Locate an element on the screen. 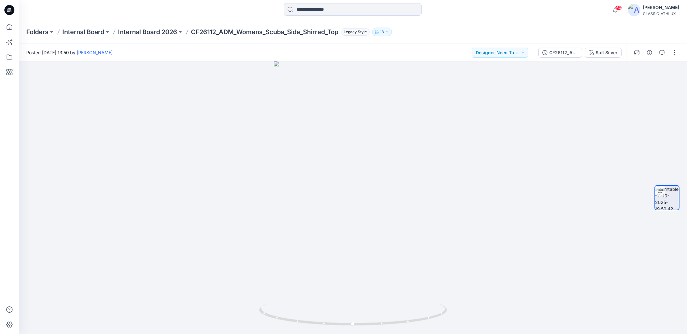 This screenshot has width=687, height=334. span: 60 is located at coordinates (619, 8).